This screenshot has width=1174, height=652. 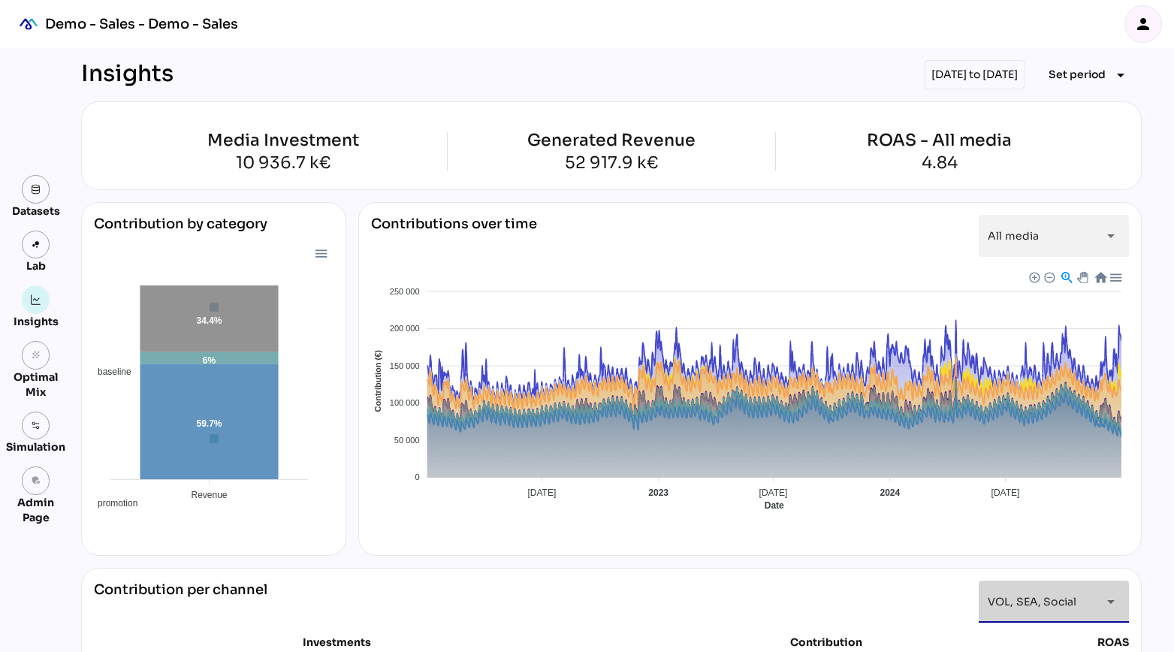 What do you see at coordinates (1049, 277) in the screenshot?
I see `div: Zoom Out` at bounding box center [1049, 277].